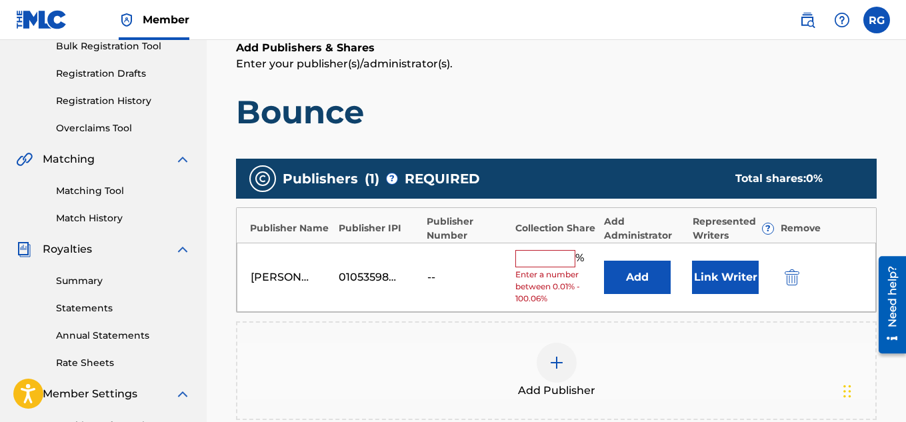 This screenshot has height=422, width=906. I want to click on span: Royalties, so click(67, 249).